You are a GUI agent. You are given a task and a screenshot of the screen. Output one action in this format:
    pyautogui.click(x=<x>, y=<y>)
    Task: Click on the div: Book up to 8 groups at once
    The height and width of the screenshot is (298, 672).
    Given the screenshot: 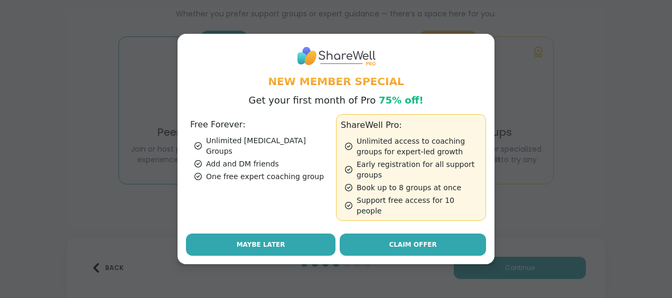 What is the action you would take?
    pyautogui.click(x=413, y=188)
    